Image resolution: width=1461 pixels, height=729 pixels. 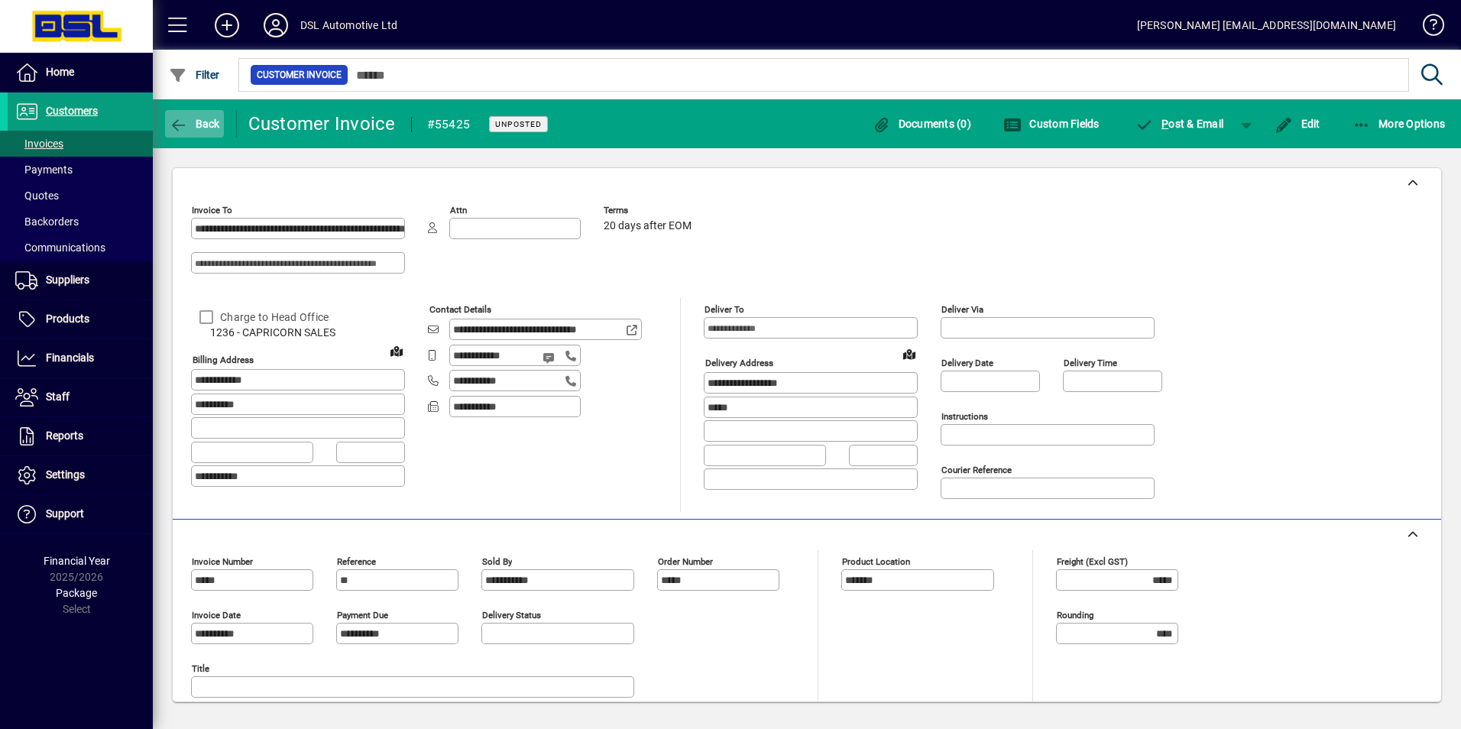 I want to click on span: Communications, so click(x=60, y=248).